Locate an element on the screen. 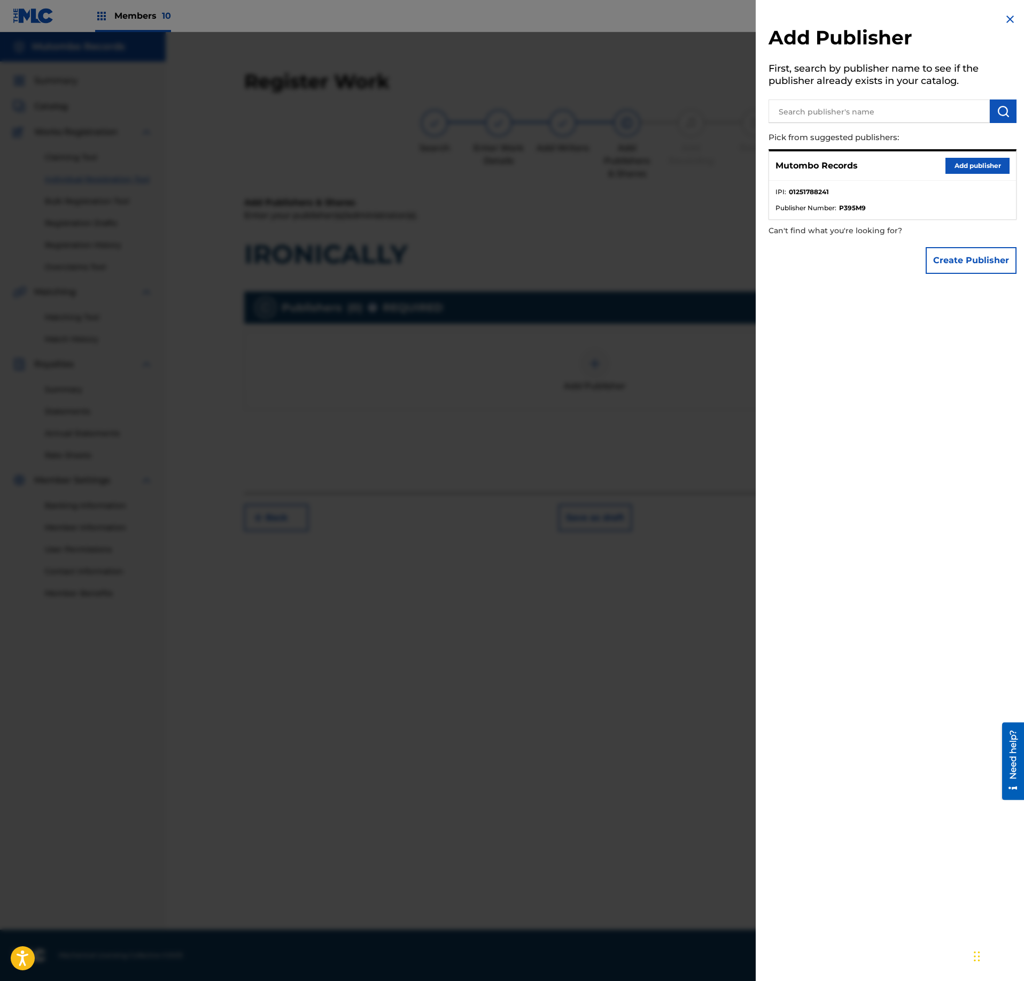  p: Can't find what you're looking for? is located at coordinates (862, 230).